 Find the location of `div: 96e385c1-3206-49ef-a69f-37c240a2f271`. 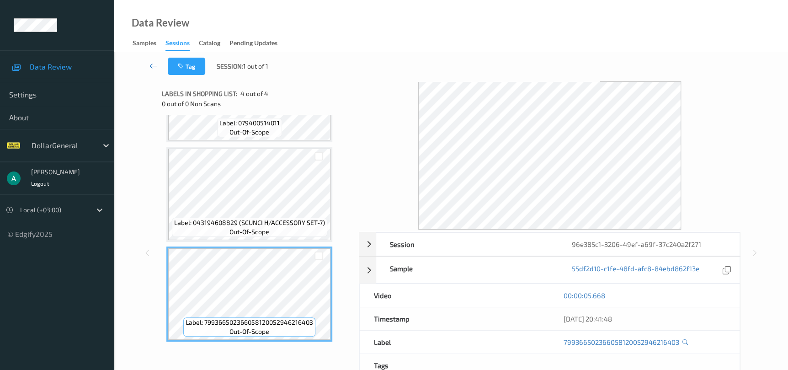

div: 96e385c1-3206-49ef-a69f-37c240a2f271 is located at coordinates (648, 244).